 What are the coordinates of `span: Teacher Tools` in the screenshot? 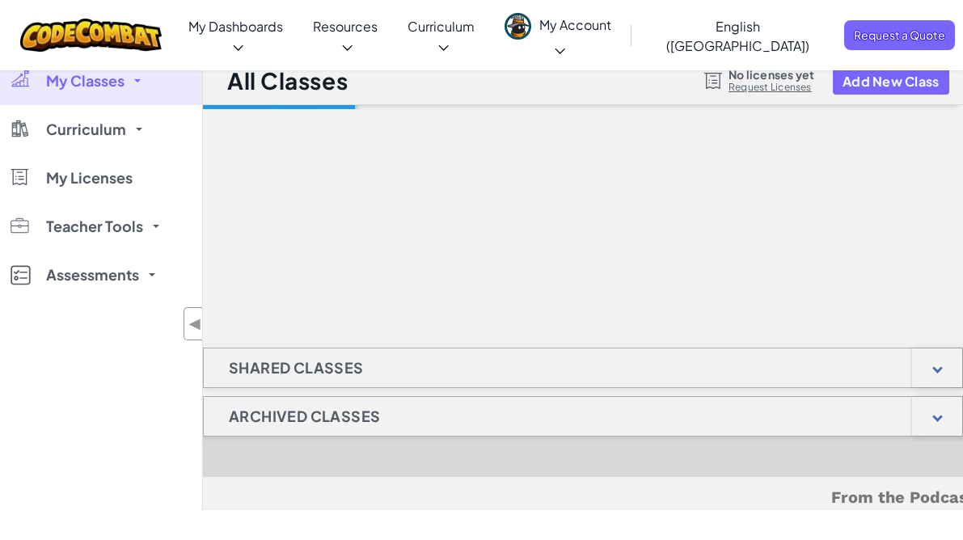 It's located at (95, 226).